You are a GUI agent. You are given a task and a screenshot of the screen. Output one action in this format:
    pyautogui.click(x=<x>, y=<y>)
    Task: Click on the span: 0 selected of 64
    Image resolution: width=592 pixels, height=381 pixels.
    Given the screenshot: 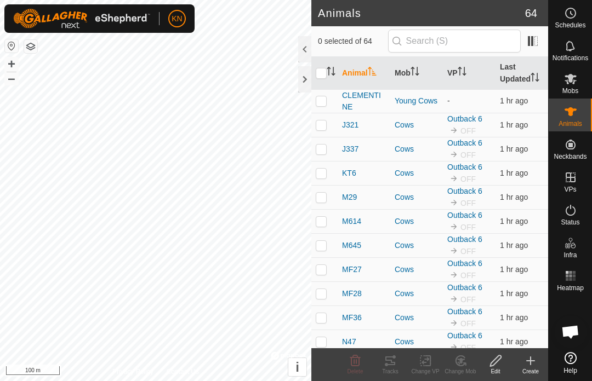 What is the action you would take?
    pyautogui.click(x=353, y=41)
    